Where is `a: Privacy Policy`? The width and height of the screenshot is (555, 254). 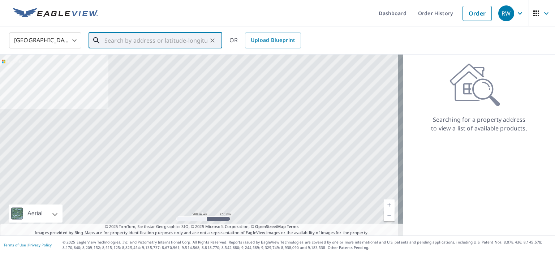
a: Privacy Policy is located at coordinates (40, 245).